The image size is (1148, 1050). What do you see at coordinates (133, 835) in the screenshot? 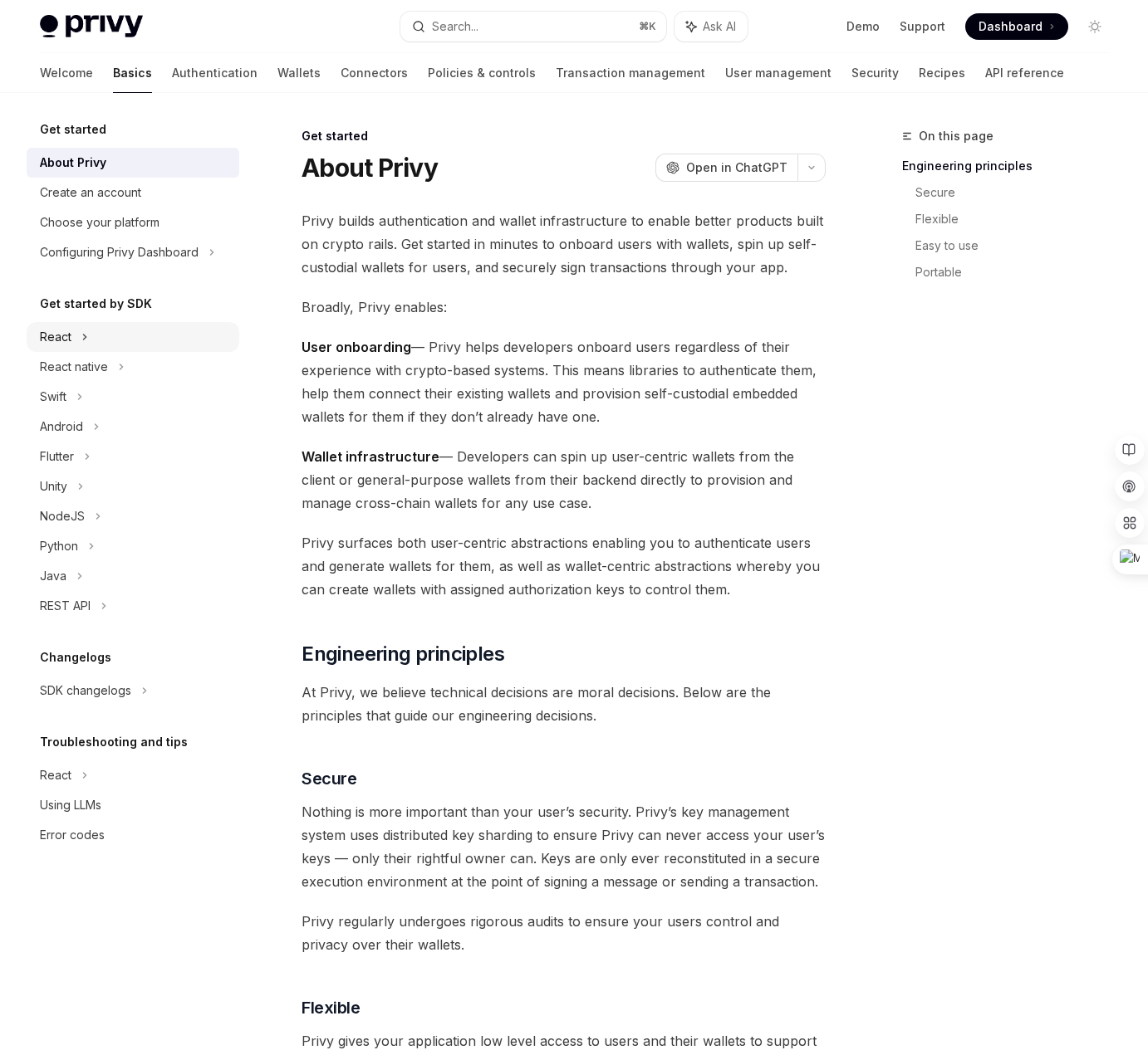
I see `a: Error codes` at bounding box center [133, 835].